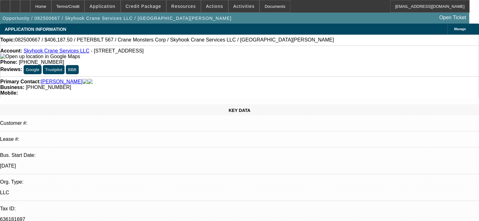 This screenshot has height=221, width=479. What do you see at coordinates (9, 93) in the screenshot?
I see `strong: Mobile:` at bounding box center [9, 93].